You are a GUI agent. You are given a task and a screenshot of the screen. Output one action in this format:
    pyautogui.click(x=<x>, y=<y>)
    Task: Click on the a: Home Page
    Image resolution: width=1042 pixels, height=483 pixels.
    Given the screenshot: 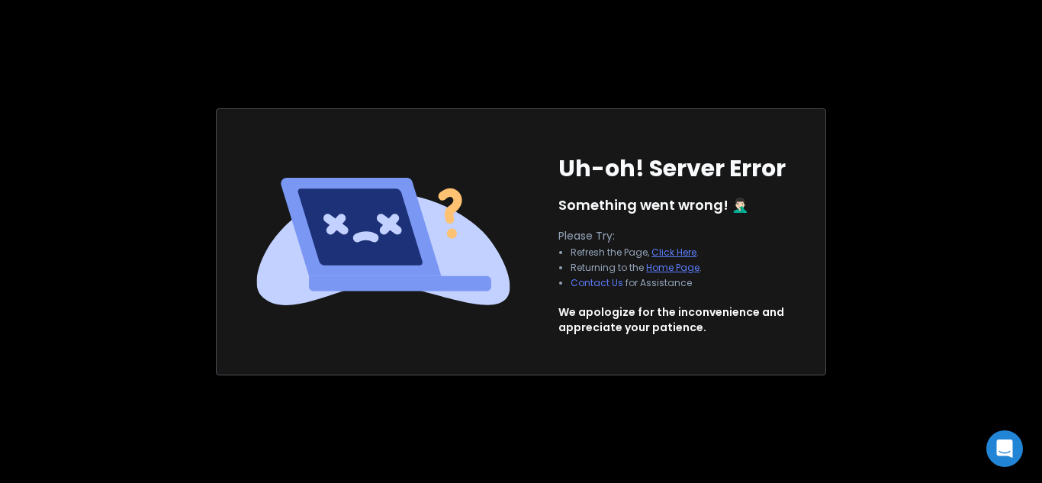 What is the action you would take?
    pyautogui.click(x=673, y=267)
    